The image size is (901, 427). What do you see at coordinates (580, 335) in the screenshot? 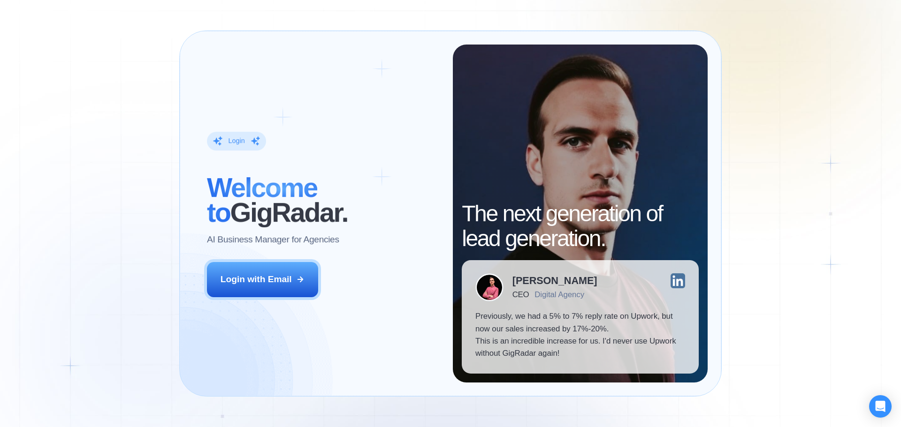
I see `p: Previously, we had a 5% to 7% reply rate on Upwork, but now our sales increased by 17%-20%. This ...` at bounding box center [580, 335].